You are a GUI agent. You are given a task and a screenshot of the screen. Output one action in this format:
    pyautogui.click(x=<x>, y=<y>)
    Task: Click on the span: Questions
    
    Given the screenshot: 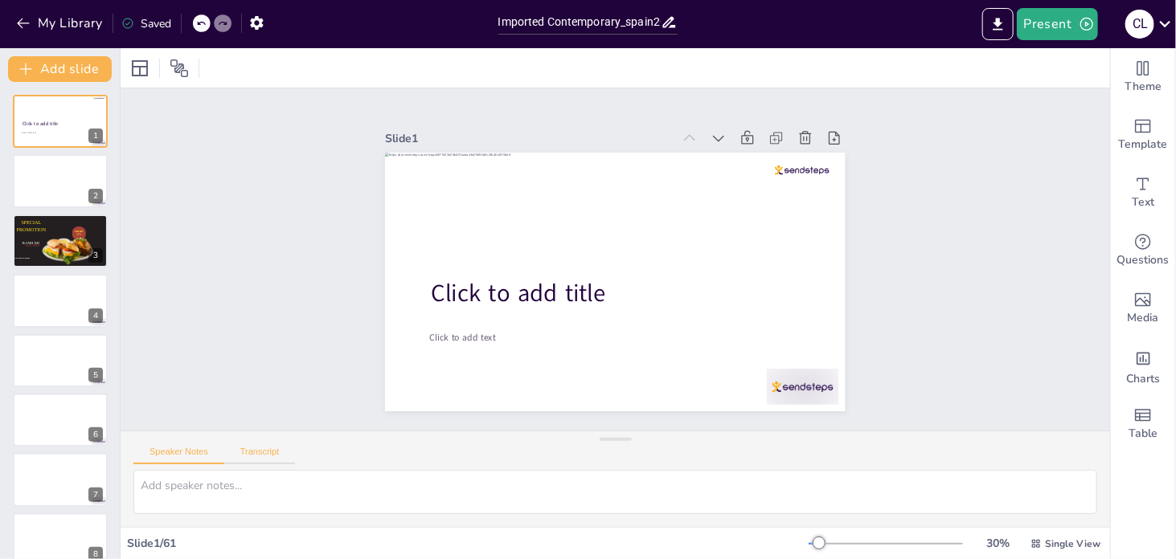 What is the action you would take?
    pyautogui.click(x=1143, y=260)
    